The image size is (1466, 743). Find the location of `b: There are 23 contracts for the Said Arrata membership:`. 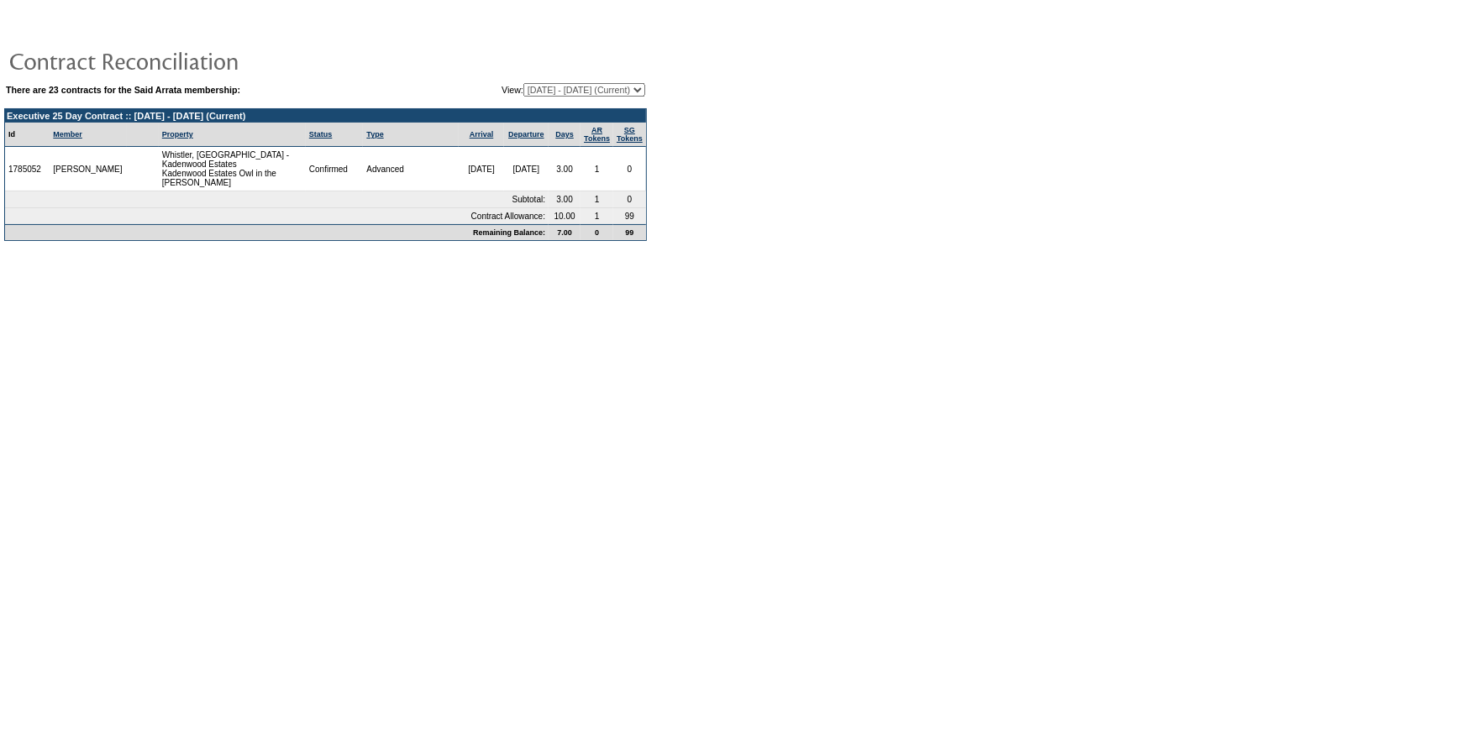

b: There are 23 contracts for the Said Arrata membership: is located at coordinates (123, 90).